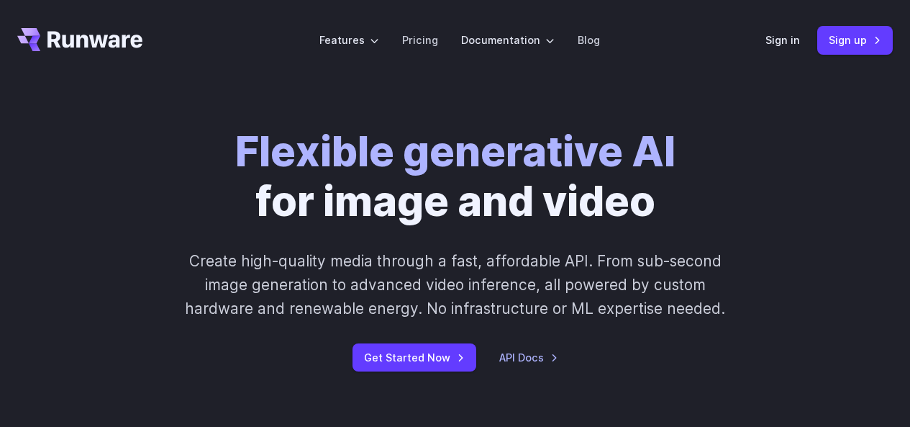 The height and width of the screenshot is (427, 910). Describe the element at coordinates (855, 40) in the screenshot. I see `a: Sign up` at that location.